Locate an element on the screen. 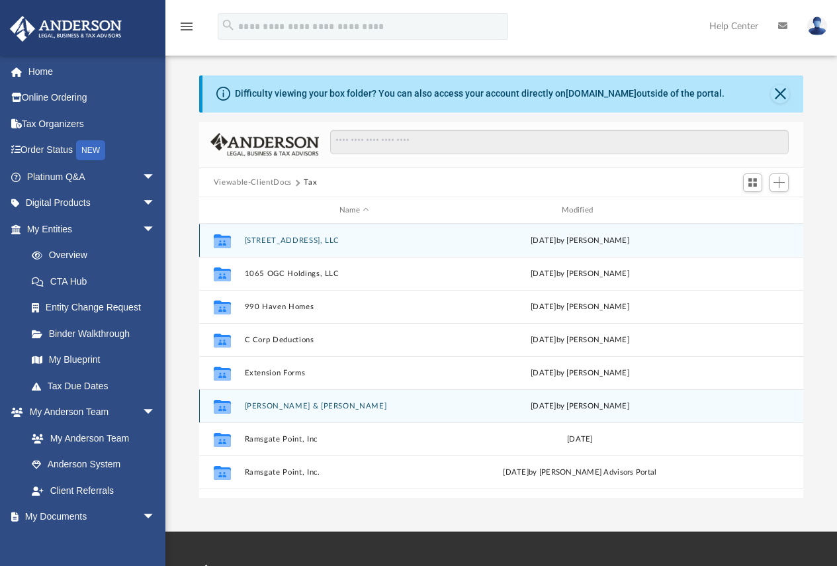 Image resolution: width=837 pixels, height=566 pixels. a: Binder Walkthrough is located at coordinates (97, 334).